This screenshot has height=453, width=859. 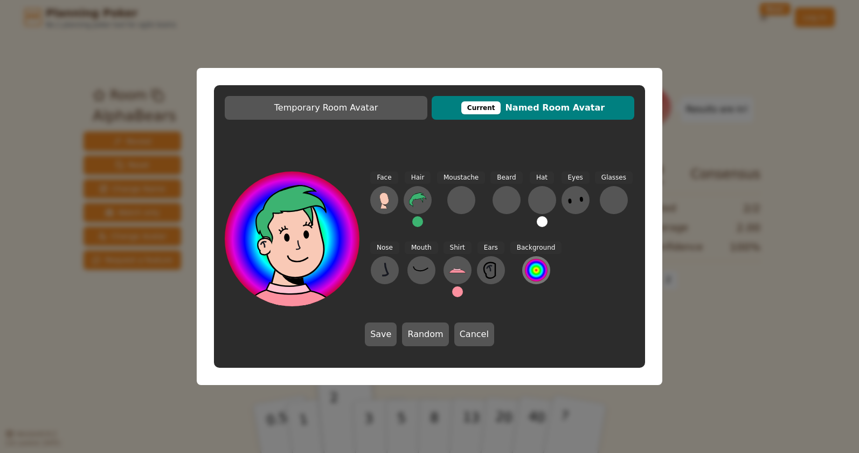 I want to click on button: CurrentNamed Room Avatar, so click(x=533, y=108).